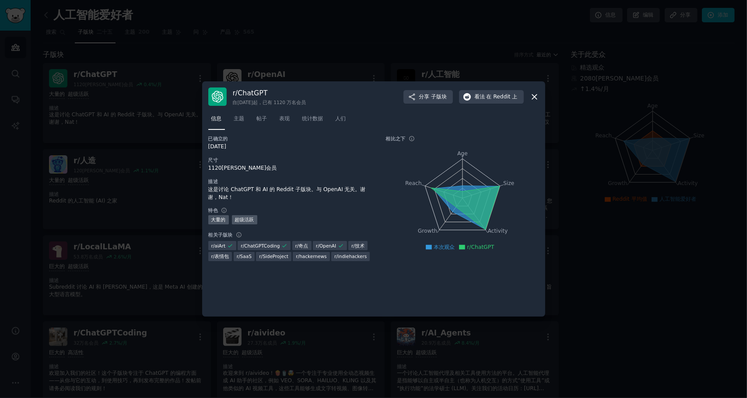 Image resolution: width=747 pixels, height=398 pixels. What do you see at coordinates (427, 231) in the screenshot?
I see `tspan: Growth` at bounding box center [427, 231].